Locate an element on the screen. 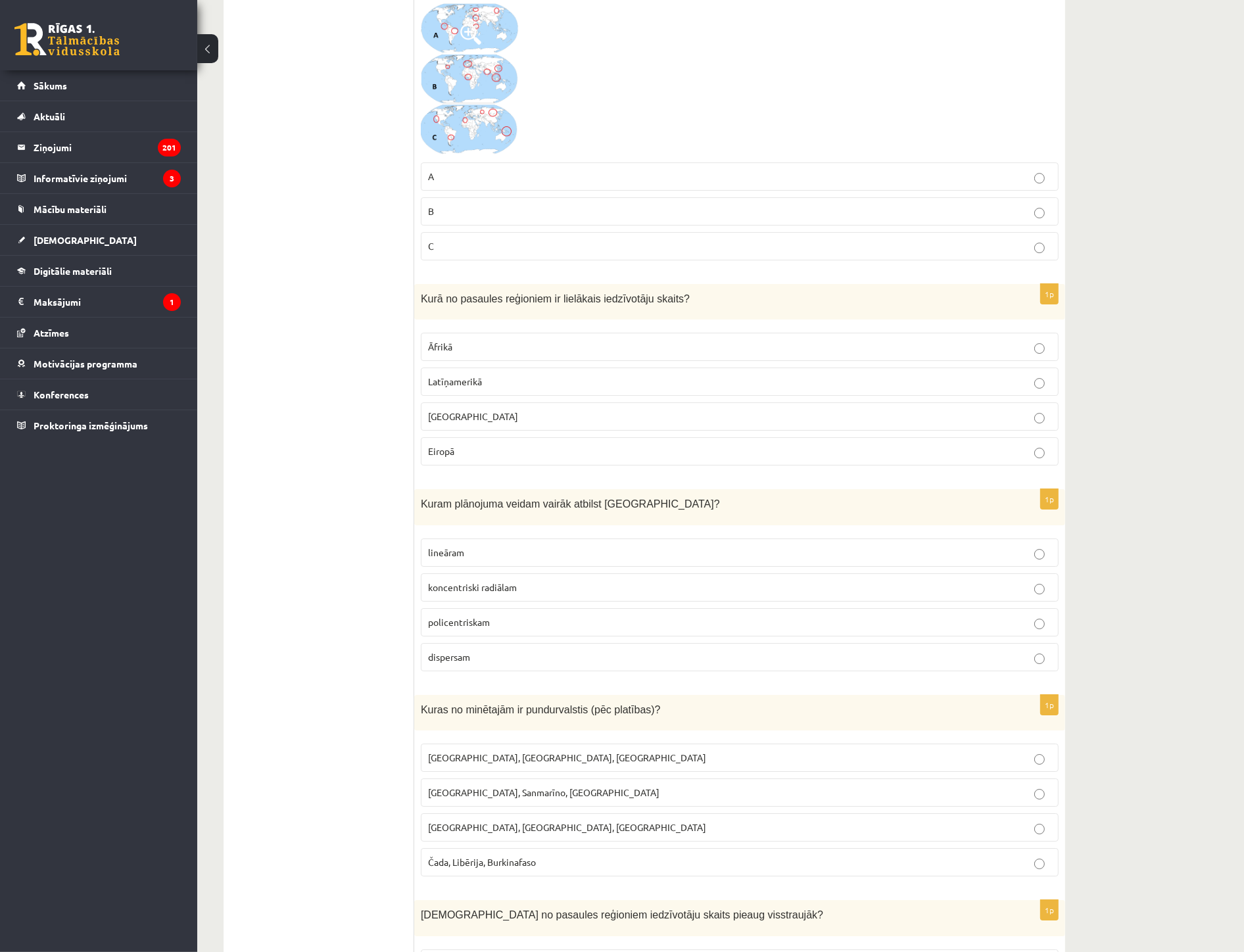  span: Eiropā is located at coordinates (442, 452).